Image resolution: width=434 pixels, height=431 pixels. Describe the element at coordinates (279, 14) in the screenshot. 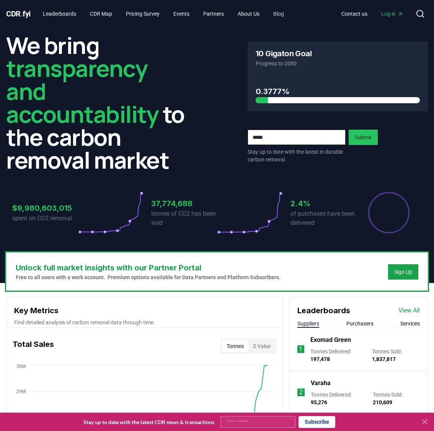

I see `a: Blog` at that location.